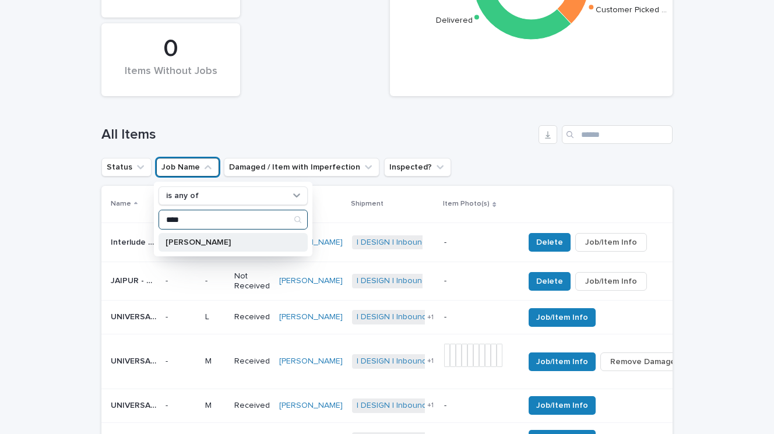 The image size is (774, 434). Describe the element at coordinates (215, 317) in the screenshot. I see `p: L` at that location.